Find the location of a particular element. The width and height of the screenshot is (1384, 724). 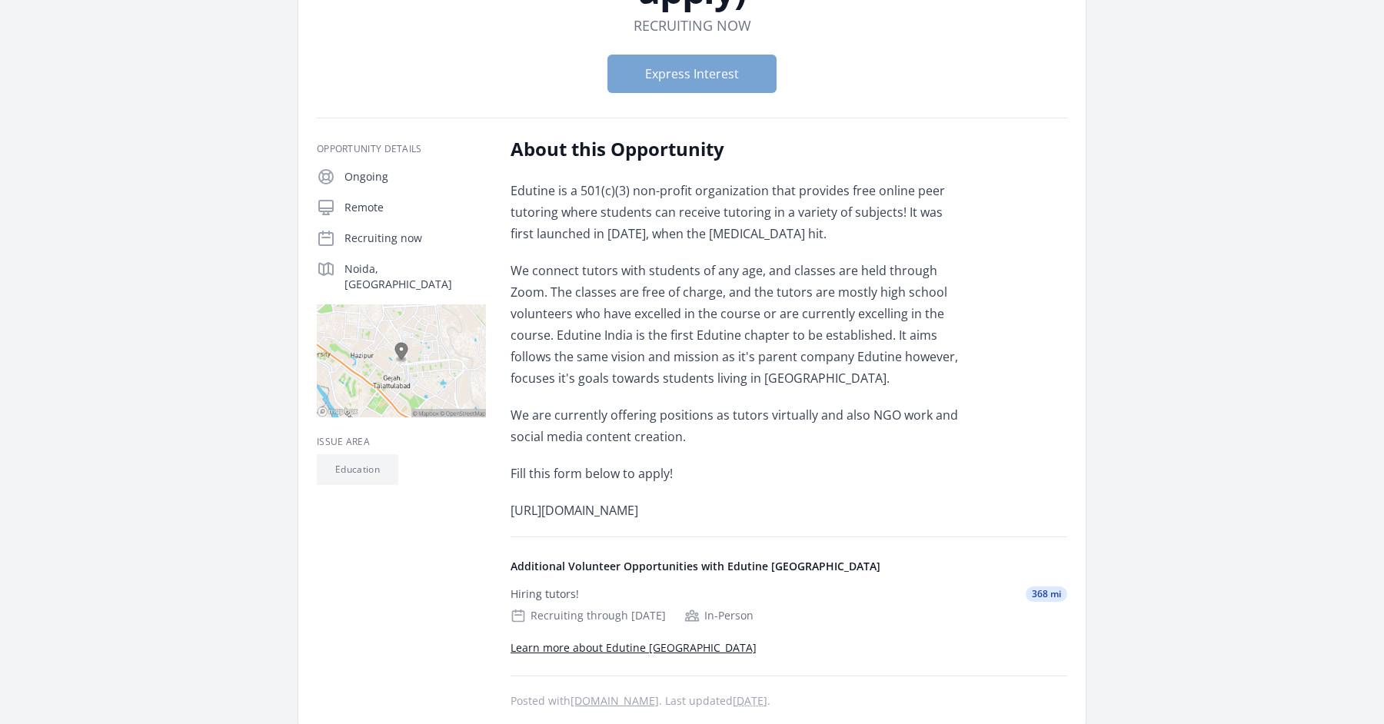

p: Posted with . Last updated . is located at coordinates (789, 701).